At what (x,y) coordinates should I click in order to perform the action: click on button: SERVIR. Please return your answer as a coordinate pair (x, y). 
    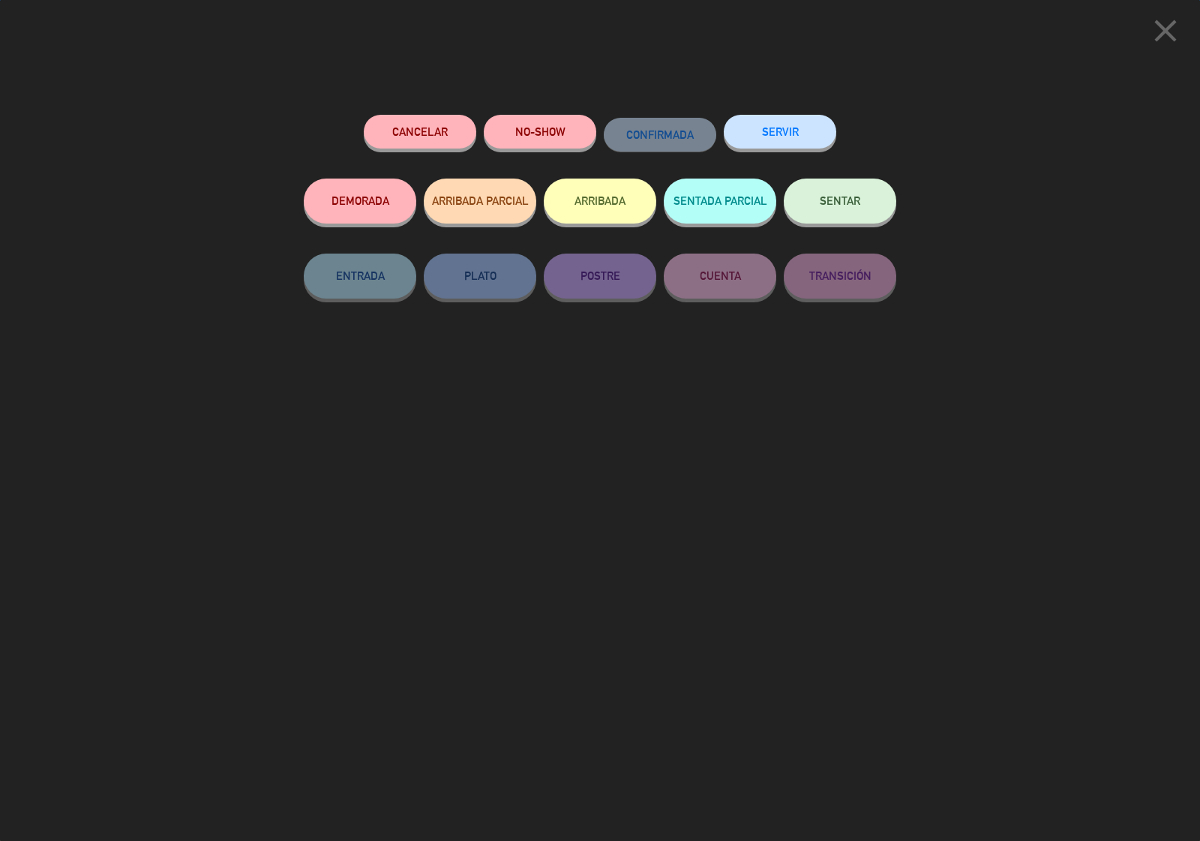
    Looking at the image, I should click on (780, 131).